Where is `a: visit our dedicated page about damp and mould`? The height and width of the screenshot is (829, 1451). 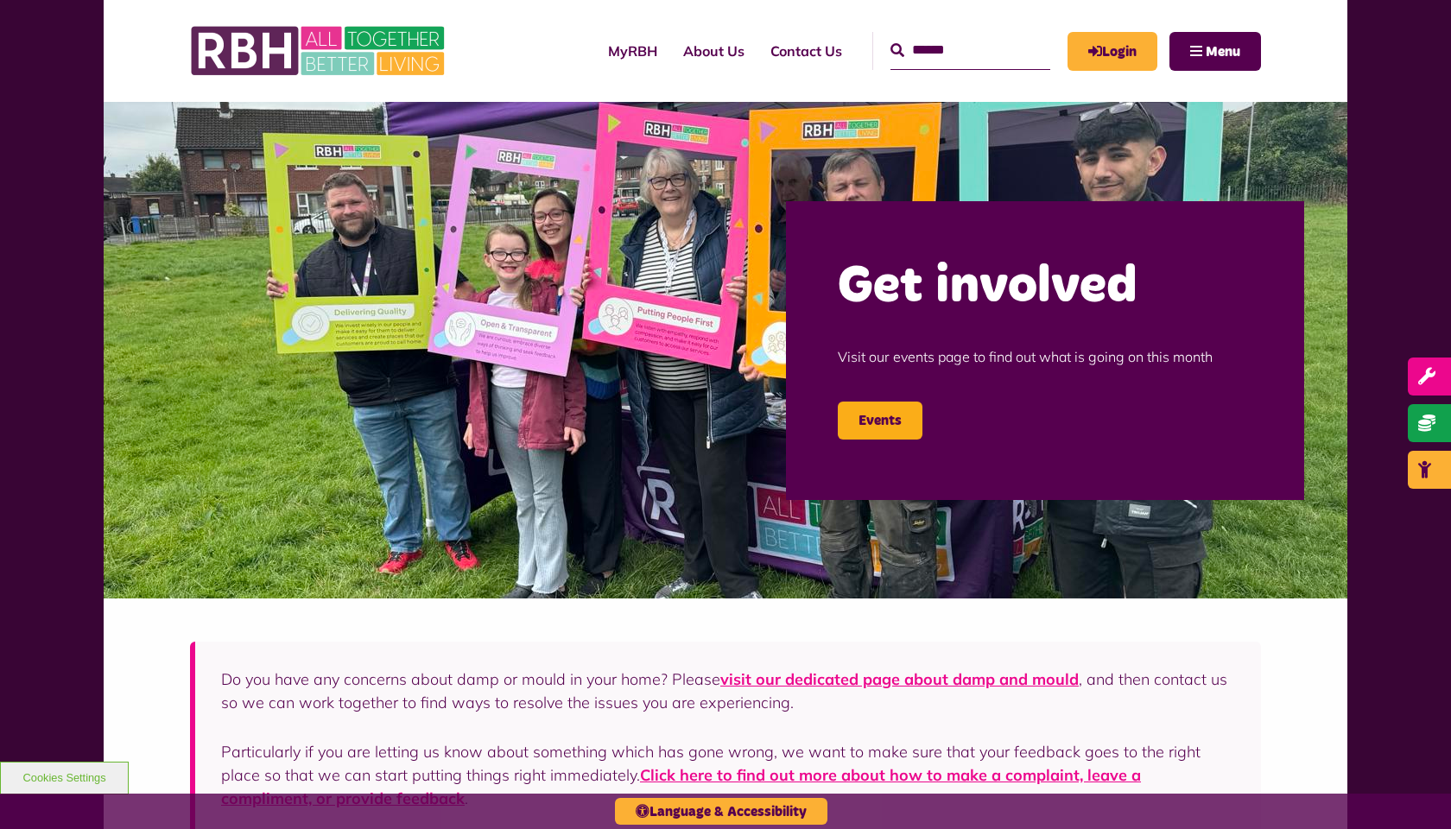 a: visit our dedicated page about damp and mould is located at coordinates (899, 679).